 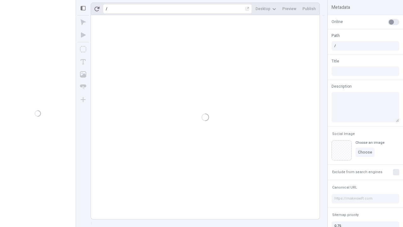 I want to click on button: Publish, so click(x=309, y=9).